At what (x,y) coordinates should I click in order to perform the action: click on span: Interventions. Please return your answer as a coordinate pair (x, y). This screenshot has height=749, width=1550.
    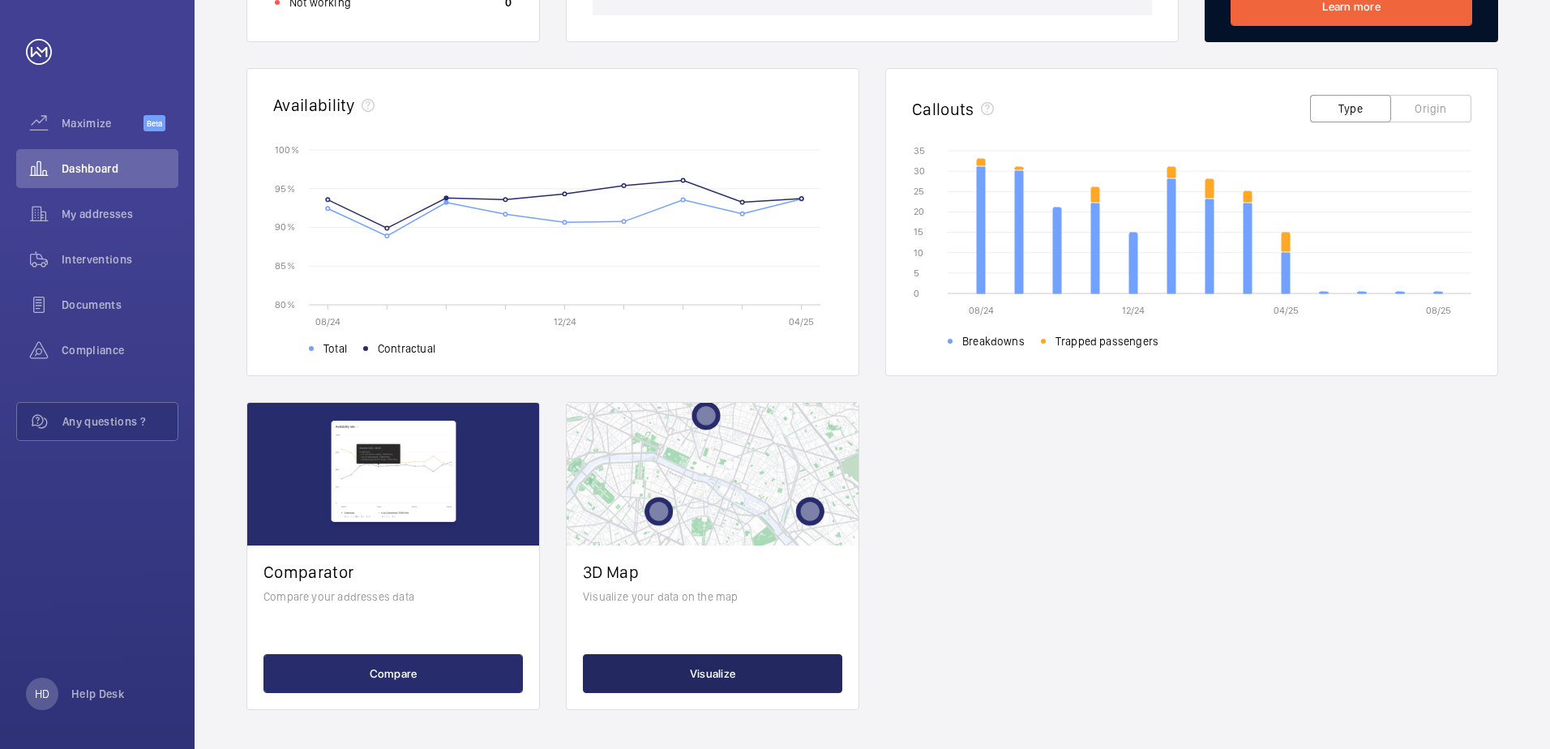
    Looking at the image, I should click on (120, 259).